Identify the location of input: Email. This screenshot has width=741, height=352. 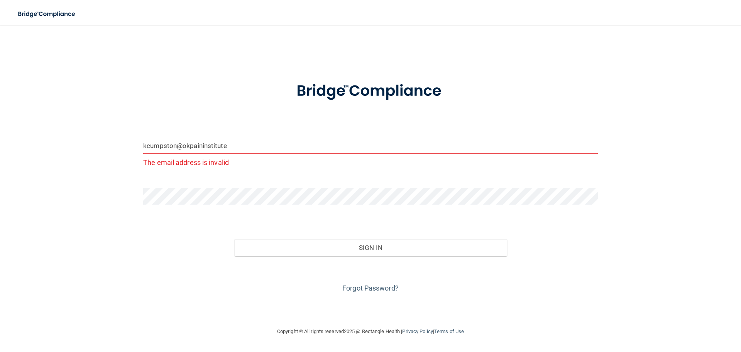
(371, 145).